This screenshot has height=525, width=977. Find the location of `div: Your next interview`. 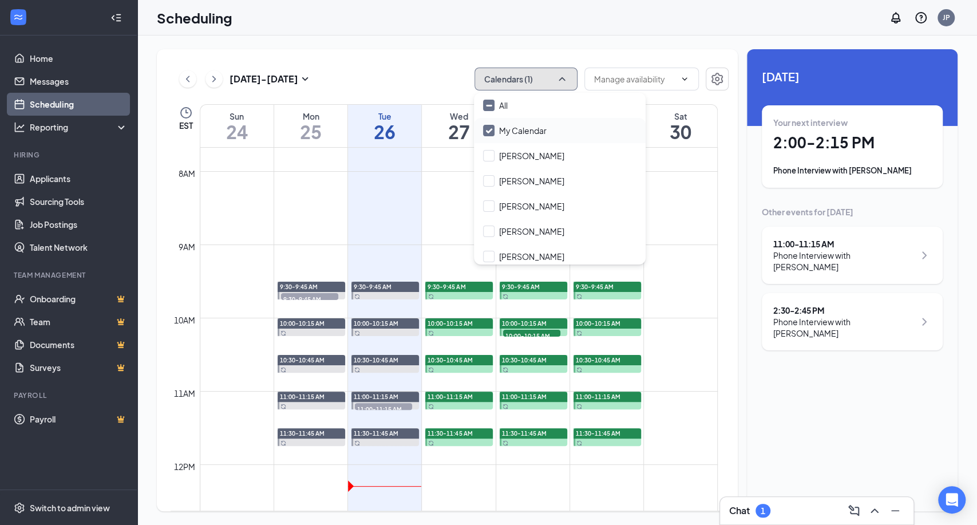

div: Your next interview is located at coordinates (852, 122).